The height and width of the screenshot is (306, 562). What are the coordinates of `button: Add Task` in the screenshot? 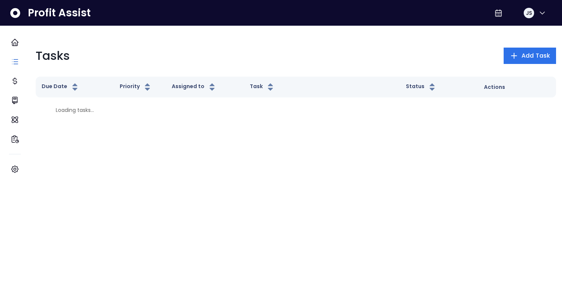 It's located at (530, 56).